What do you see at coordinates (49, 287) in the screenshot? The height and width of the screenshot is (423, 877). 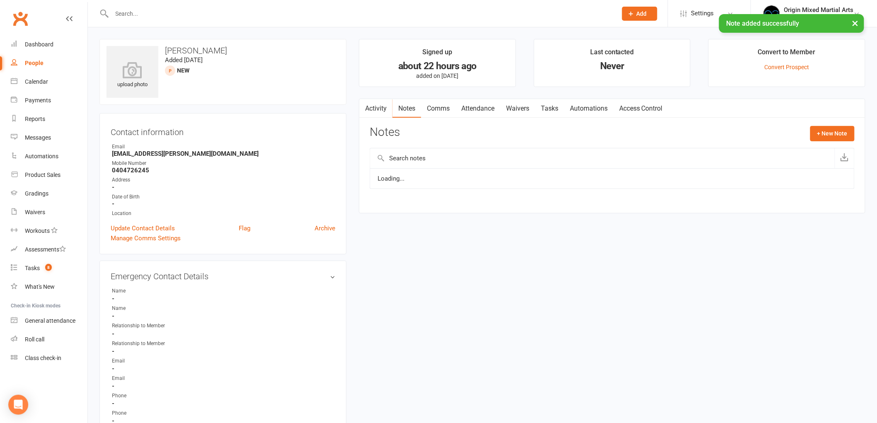 I see `a: What's New` at bounding box center [49, 287].